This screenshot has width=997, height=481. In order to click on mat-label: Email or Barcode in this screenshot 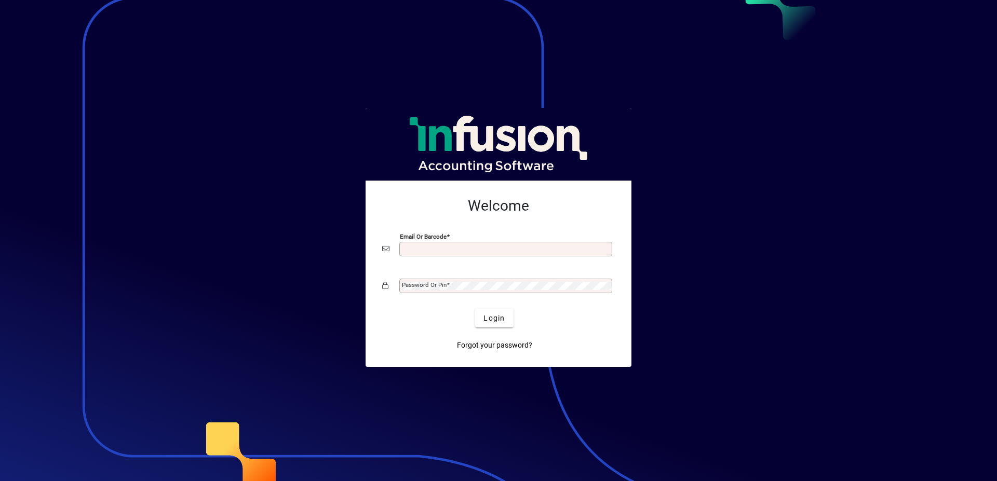, I will do `click(423, 237)`.